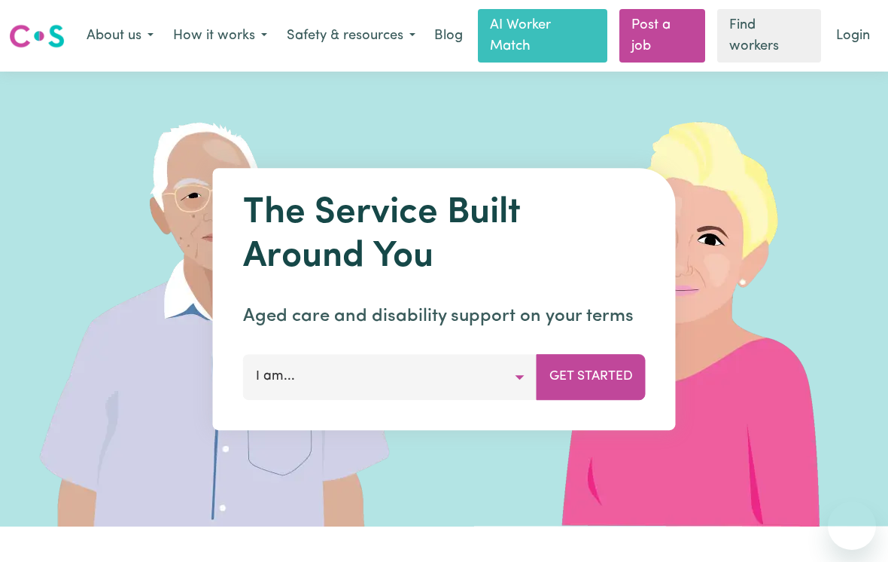 This screenshot has height=562, width=888. Describe the element at coordinates (351, 36) in the screenshot. I see `button: Safety & resources` at that location.